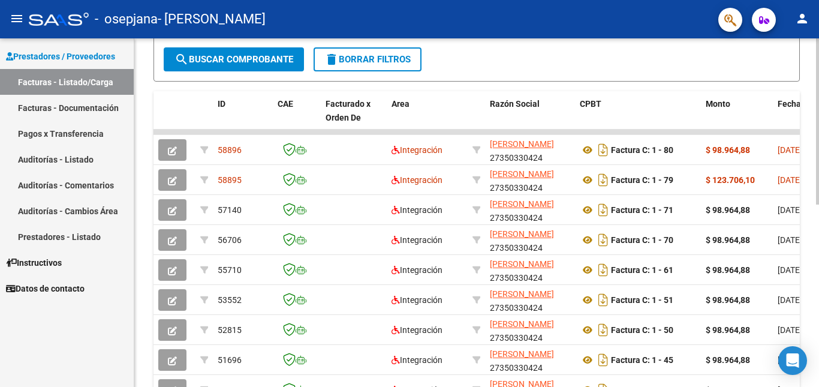  Describe the element at coordinates (731, 180) in the screenshot. I see `strong: $ 123.706,10` at that location.